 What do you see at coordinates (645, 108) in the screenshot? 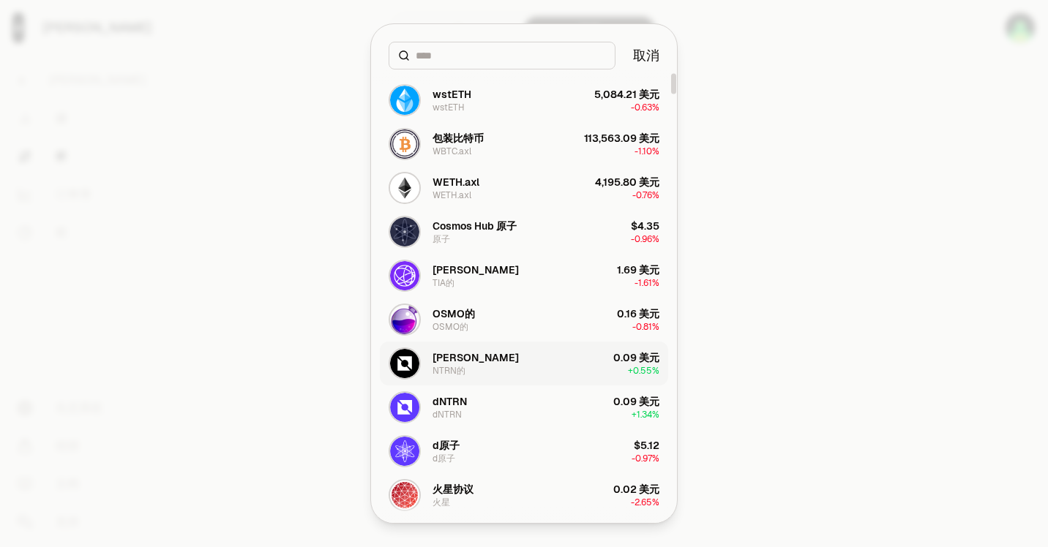
I see `span: -0.63%` at bounding box center [645, 108].